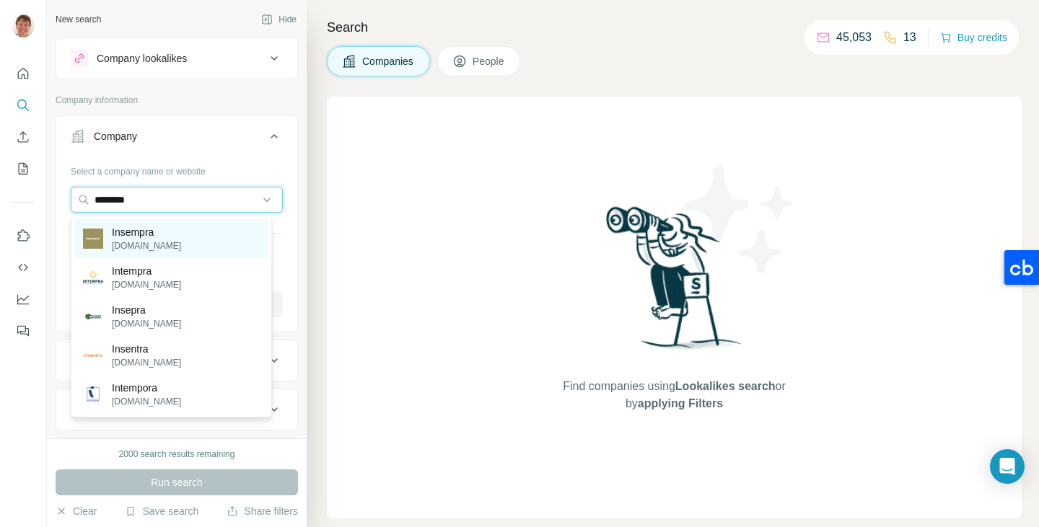 This screenshot has width=1039, height=527. What do you see at coordinates (23, 268) in the screenshot?
I see `button: Use Surfe API` at bounding box center [23, 268].